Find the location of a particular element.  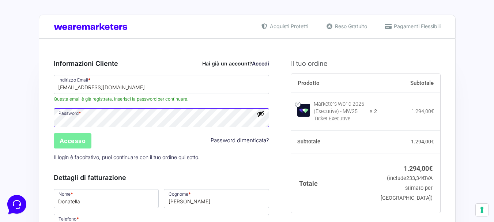

img: Marketers World 2025 (Executive) - MW25 Ticket Executive is located at coordinates (303, 110).